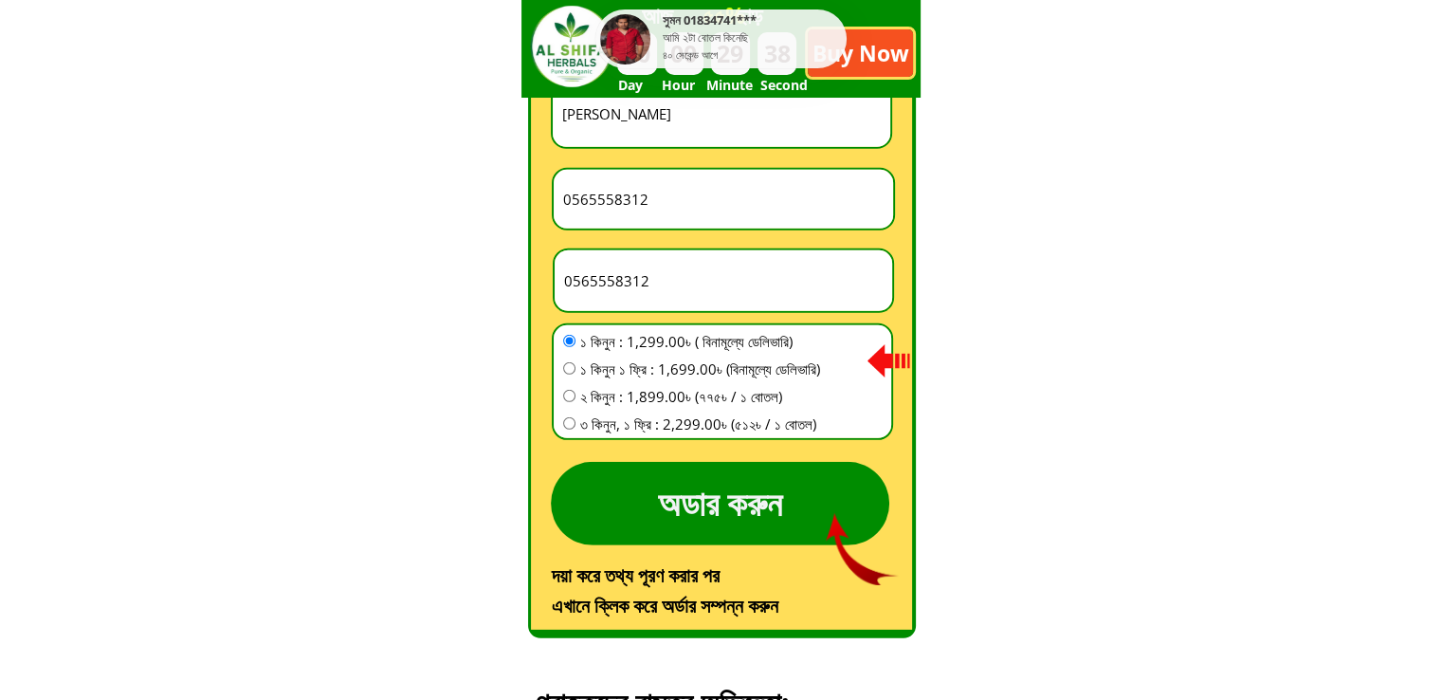  Describe the element at coordinates (700, 341) in the screenshot. I see `span: ১ কিনুন : 1,299.00৳ ( বিনামূল্যে ডেলিভারি)` at that location.